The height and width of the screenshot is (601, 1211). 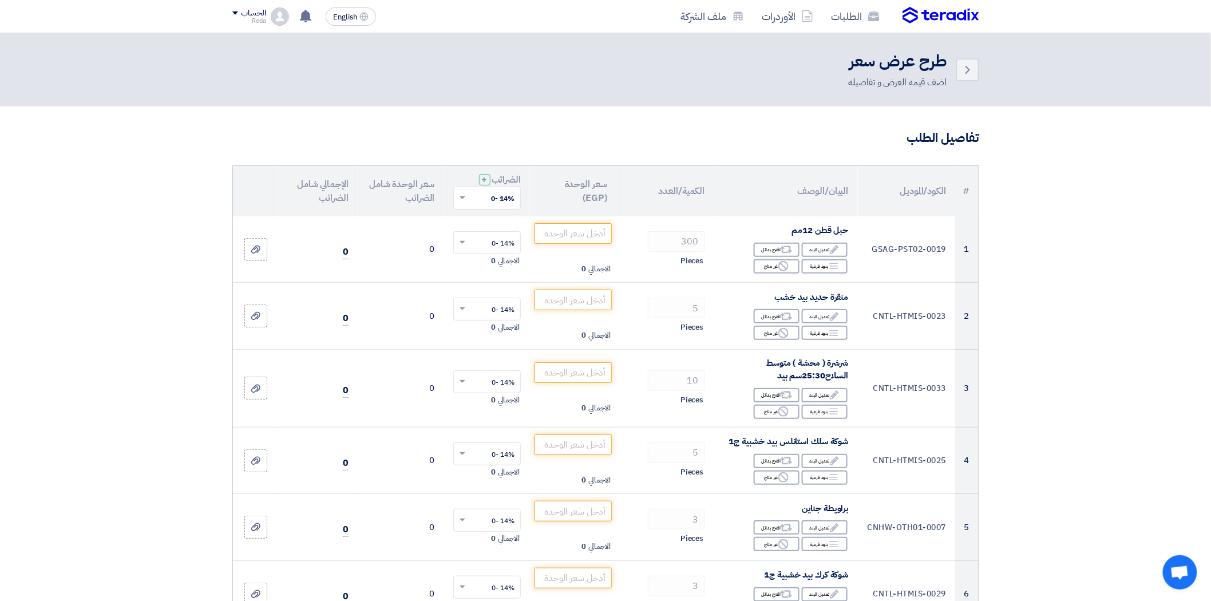 What do you see at coordinates (898, 61) in the screenshot?
I see `h2: طرح عرض سعر` at bounding box center [898, 61].